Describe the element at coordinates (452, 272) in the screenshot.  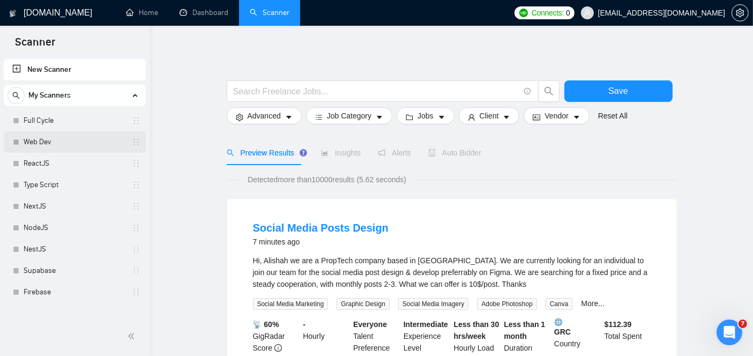
I see `div: Hi, Alishah we are a PropTech company based in Greece. We are currently looking for an individual...` at that location.